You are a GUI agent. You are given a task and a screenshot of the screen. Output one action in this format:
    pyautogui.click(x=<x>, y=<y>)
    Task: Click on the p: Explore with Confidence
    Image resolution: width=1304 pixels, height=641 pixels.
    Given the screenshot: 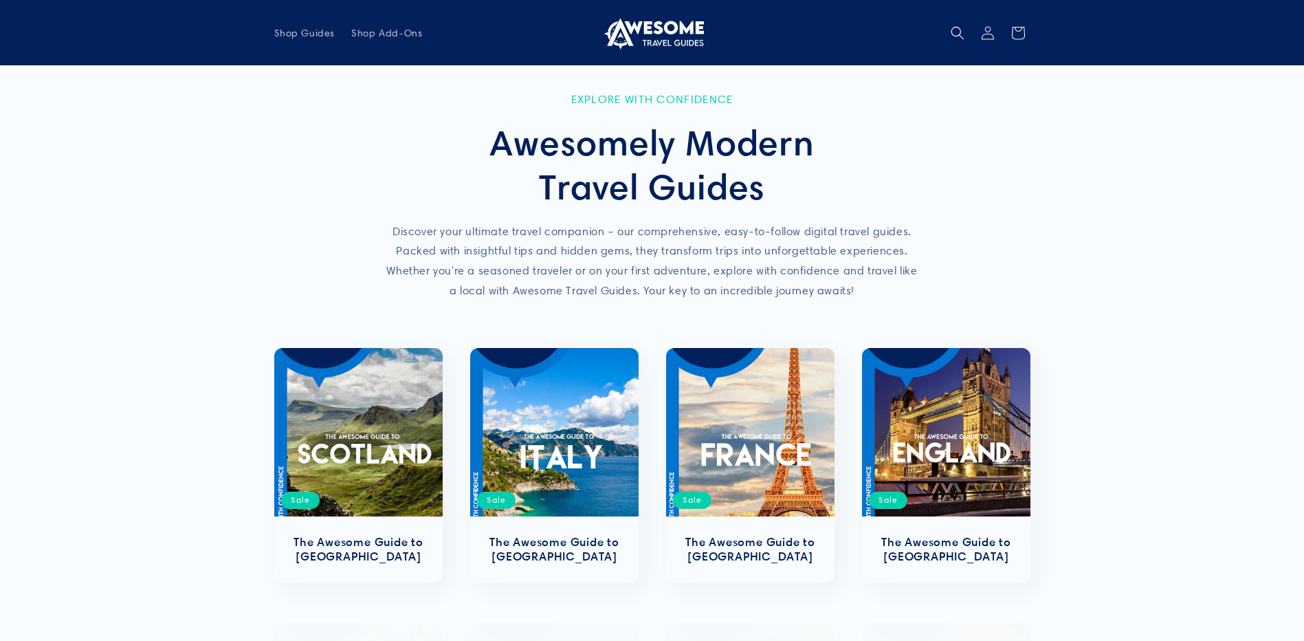 What is the action you would take?
    pyautogui.click(x=652, y=99)
    